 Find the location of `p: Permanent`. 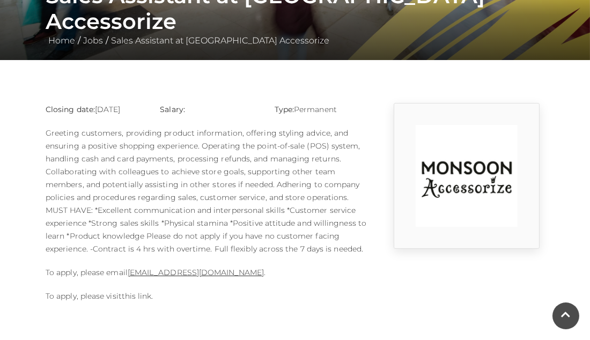

p: Permanent is located at coordinates (323, 109).